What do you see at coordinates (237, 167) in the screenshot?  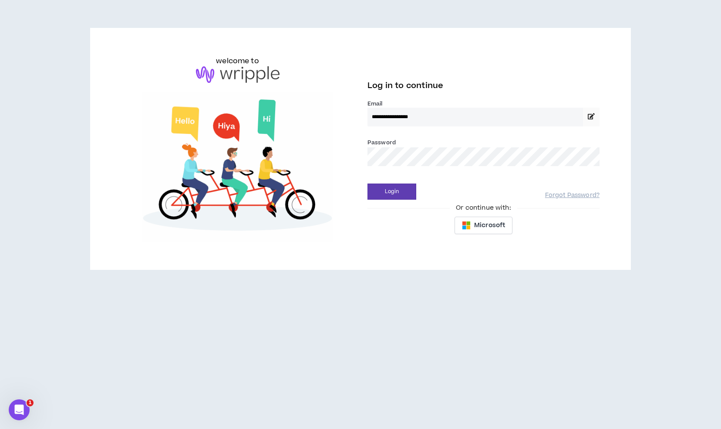 I see `img: Welcome to Wripple` at bounding box center [237, 167].